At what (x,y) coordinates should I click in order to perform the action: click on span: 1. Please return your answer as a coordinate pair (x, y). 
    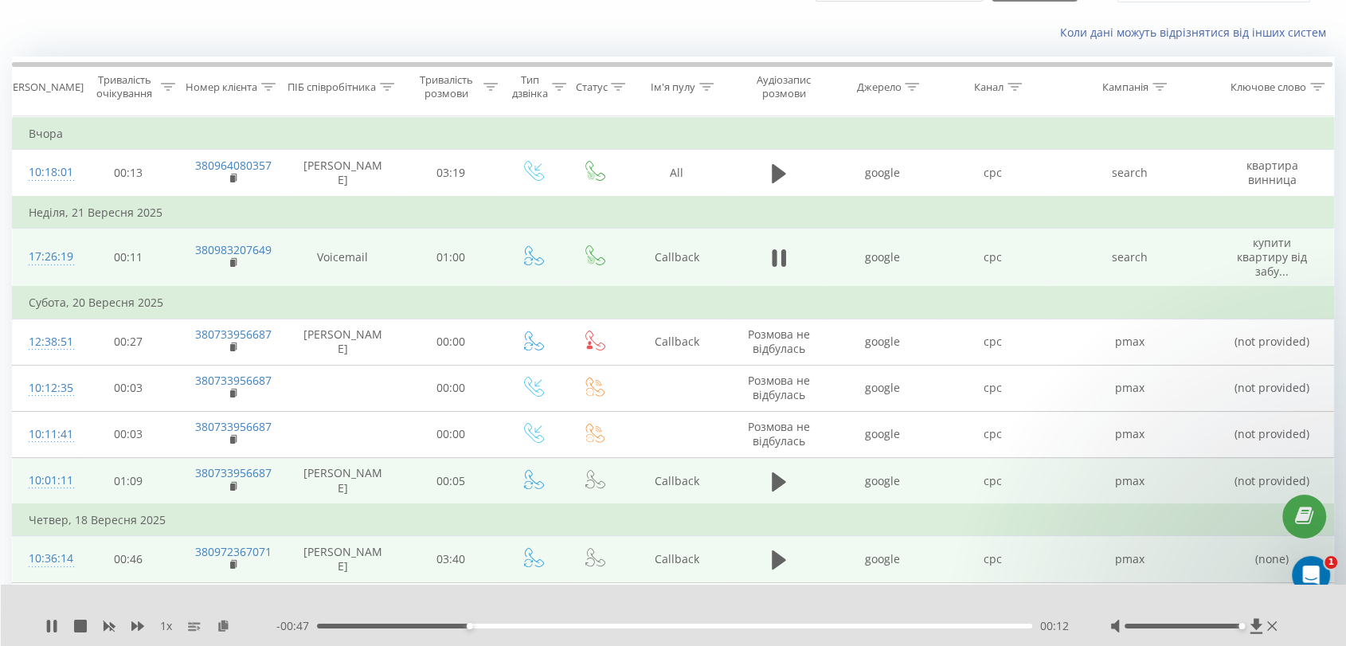
    Looking at the image, I should click on (1331, 562).